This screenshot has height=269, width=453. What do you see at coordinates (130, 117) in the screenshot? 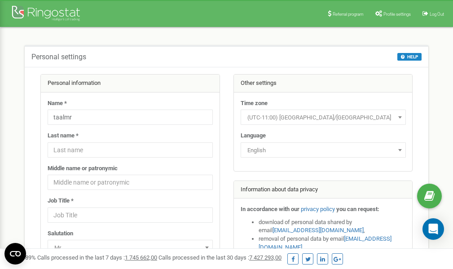
I see `input: Name` at bounding box center [130, 117].